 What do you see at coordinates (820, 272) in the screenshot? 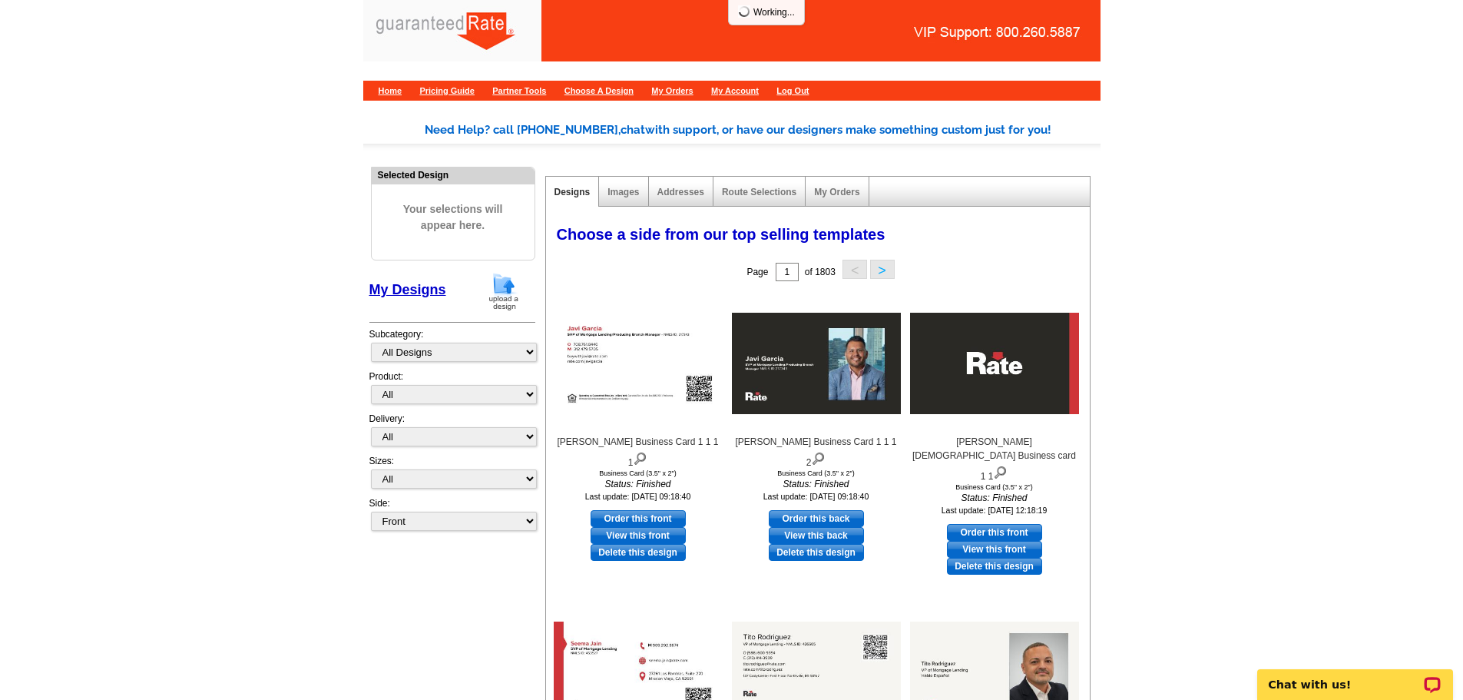
I see `span: of 1803` at bounding box center [820, 272].